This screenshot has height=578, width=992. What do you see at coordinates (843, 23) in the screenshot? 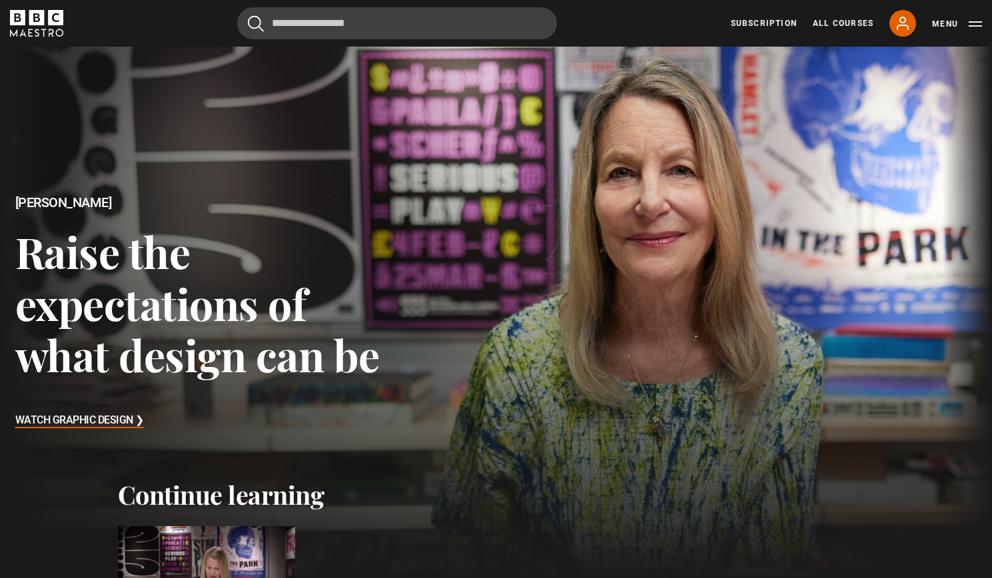
I see `a: All Courses` at bounding box center [843, 23].